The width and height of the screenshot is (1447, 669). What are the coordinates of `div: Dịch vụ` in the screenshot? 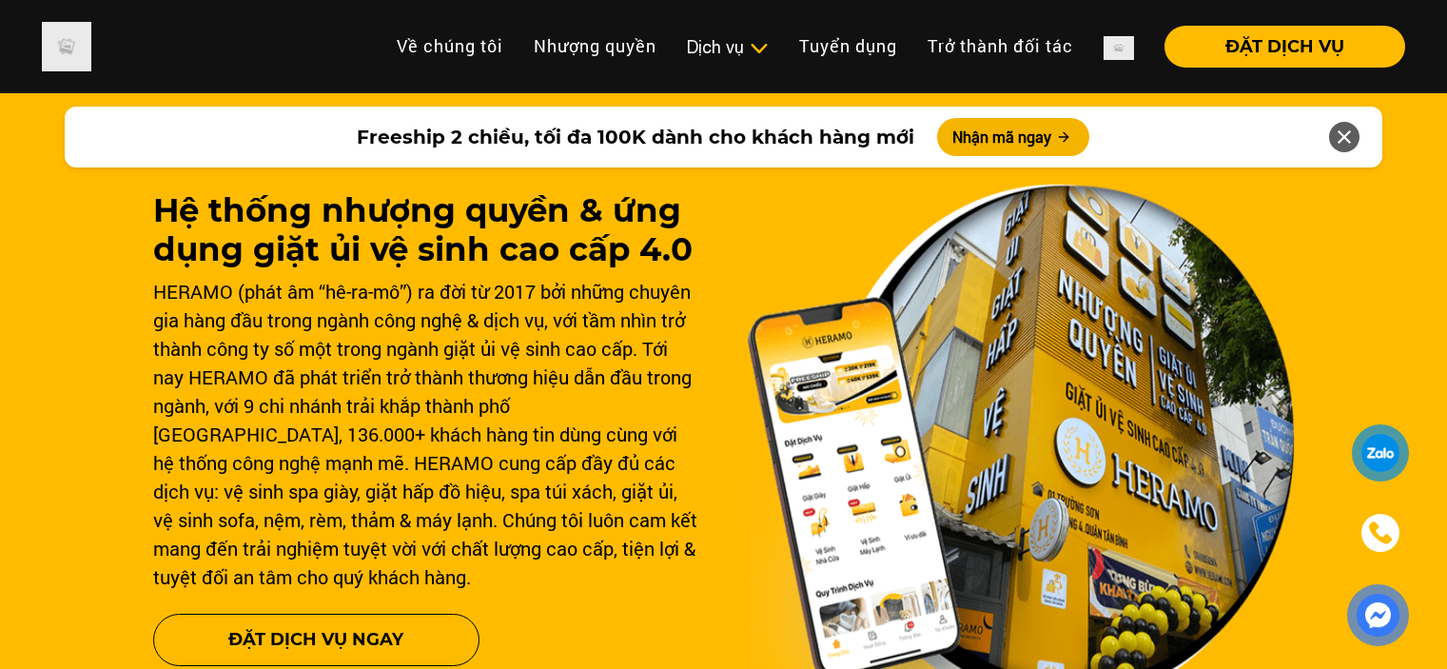 It's located at (728, 47).